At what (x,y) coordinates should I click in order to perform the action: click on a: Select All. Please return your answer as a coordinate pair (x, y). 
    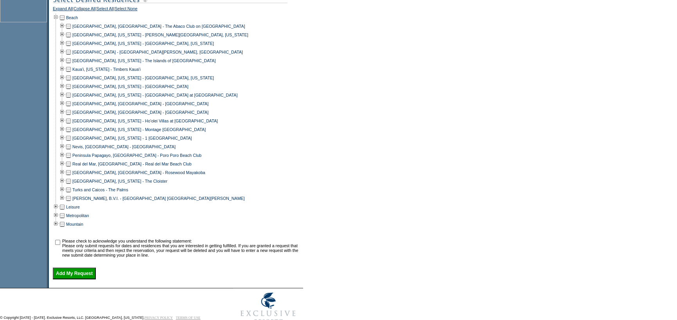
    Looking at the image, I should click on (105, 10).